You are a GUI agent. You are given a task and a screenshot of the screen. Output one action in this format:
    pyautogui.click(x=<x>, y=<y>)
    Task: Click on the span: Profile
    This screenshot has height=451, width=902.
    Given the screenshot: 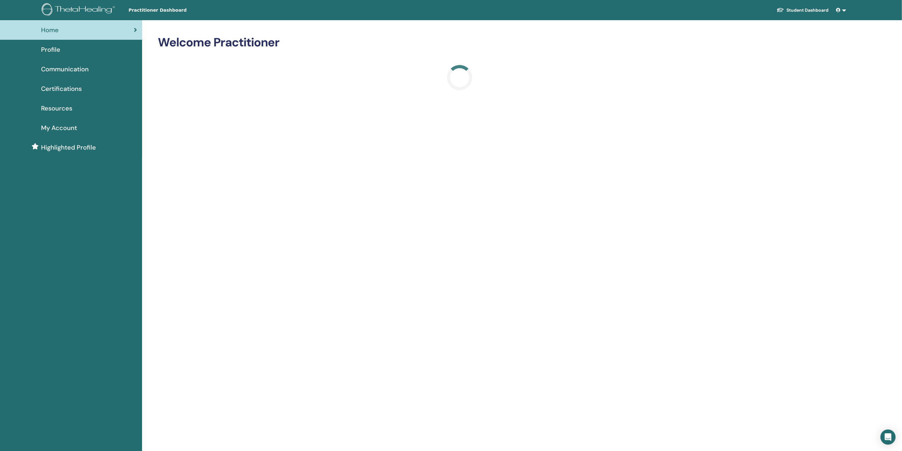 What is the action you would take?
    pyautogui.click(x=51, y=50)
    